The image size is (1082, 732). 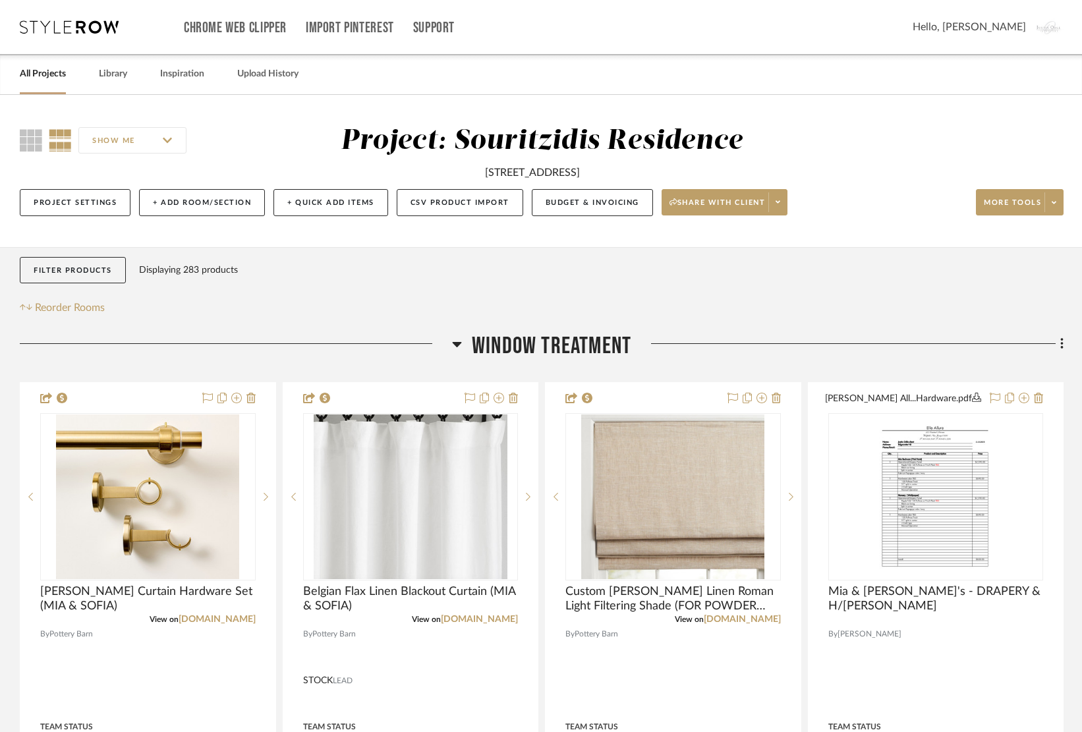 I want to click on img: Custom Emery Linen Roman Light Filtering Shade (FOR POWDER ROOM), so click(x=673, y=497).